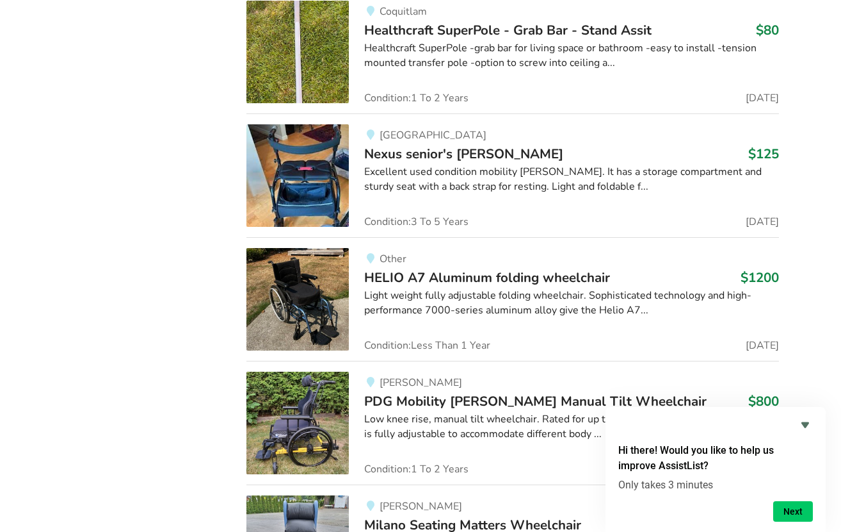 The height and width of the screenshot is (532, 841). I want to click on button: Hide survey, so click(806, 425).